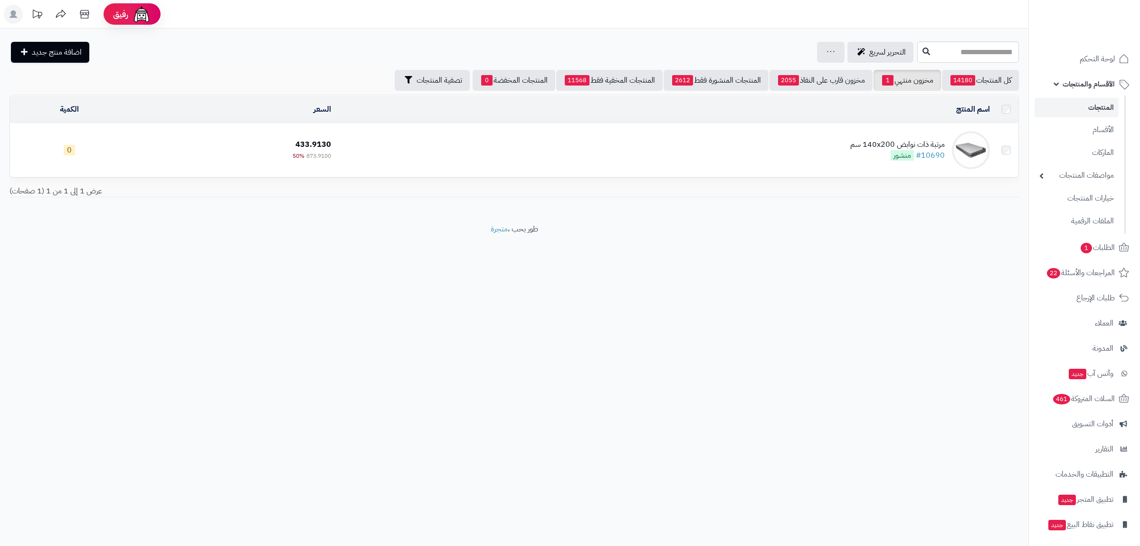 Image resolution: width=1140 pixels, height=546 pixels. Describe the element at coordinates (1080, 524) in the screenshot. I see `span: تطبيق نقاط البيع` at that location.